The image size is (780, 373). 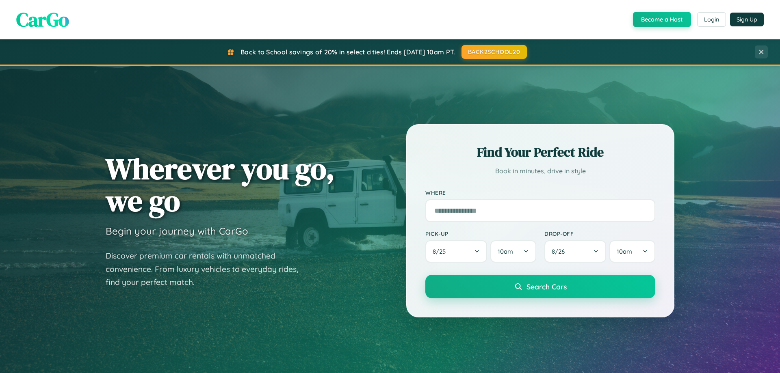 I want to click on button: BACK2SCHOOL20, so click(x=494, y=52).